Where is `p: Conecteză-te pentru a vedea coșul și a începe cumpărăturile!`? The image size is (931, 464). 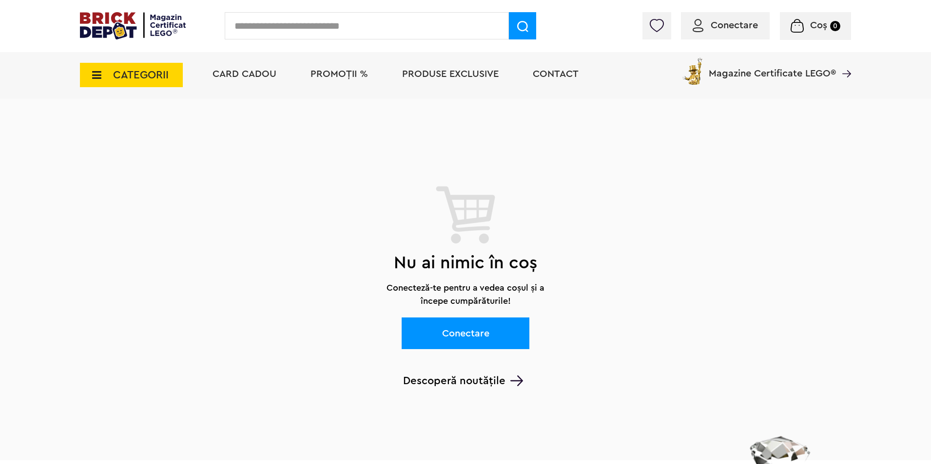
p: Conecteză-te pentru a vedea coșul și a începe cumpărăturile! is located at coordinates (465, 295).